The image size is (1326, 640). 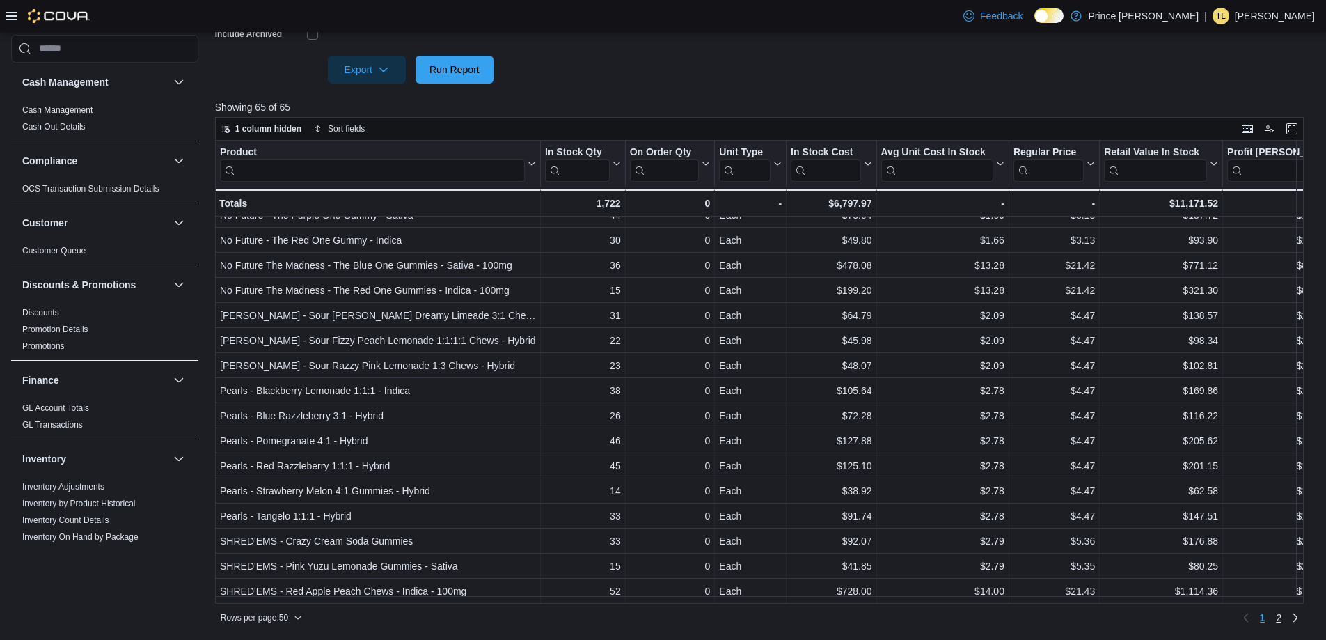 What do you see at coordinates (583, 290) in the screenshot?
I see `div: 15` at bounding box center [583, 290].